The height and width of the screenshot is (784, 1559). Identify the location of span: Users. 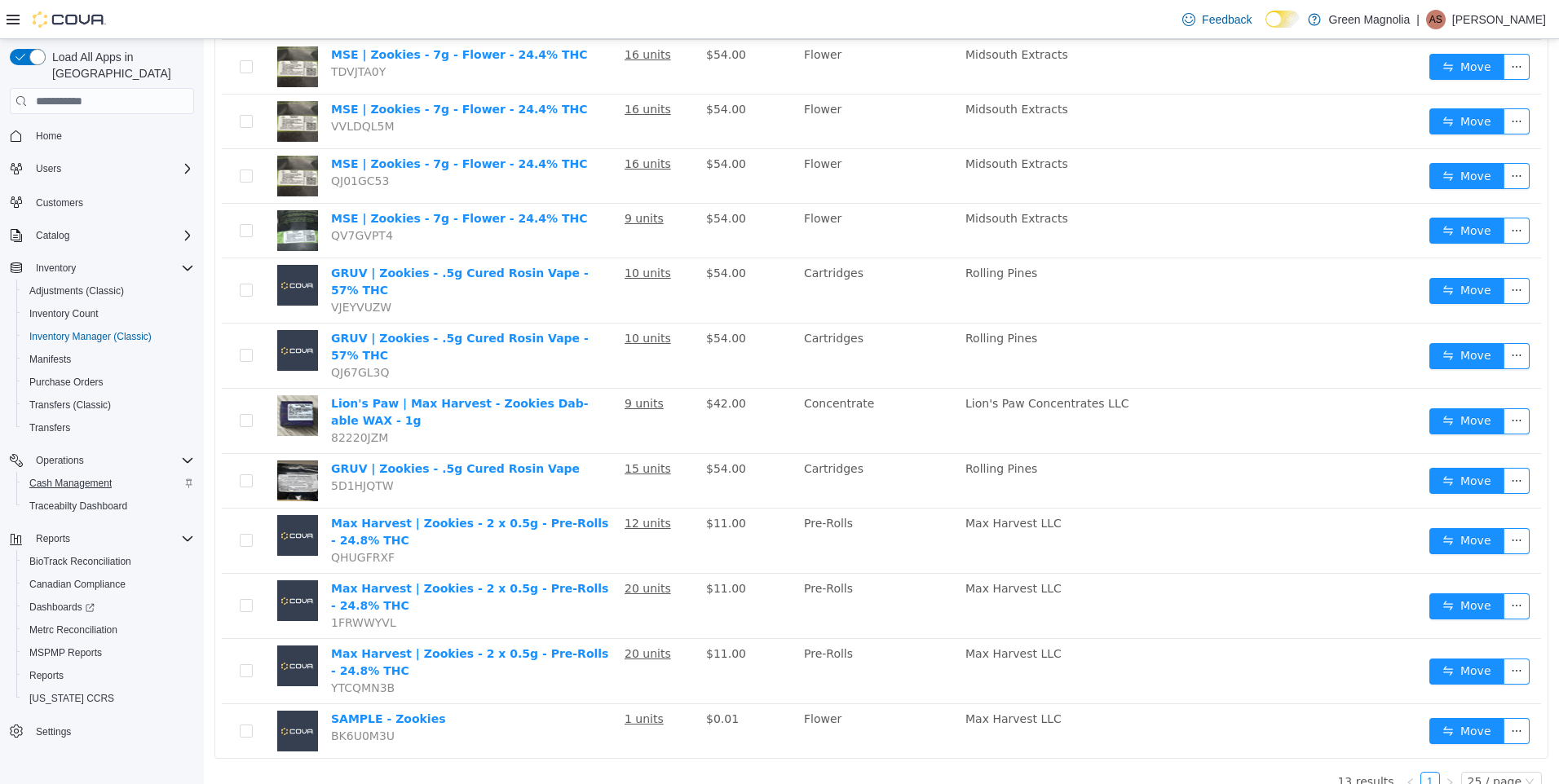
(112, 169).